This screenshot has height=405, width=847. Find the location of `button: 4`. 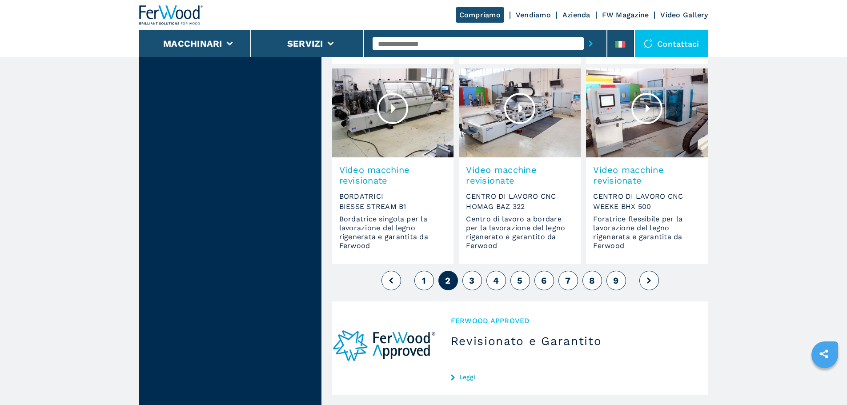

button: 4 is located at coordinates (496, 280).